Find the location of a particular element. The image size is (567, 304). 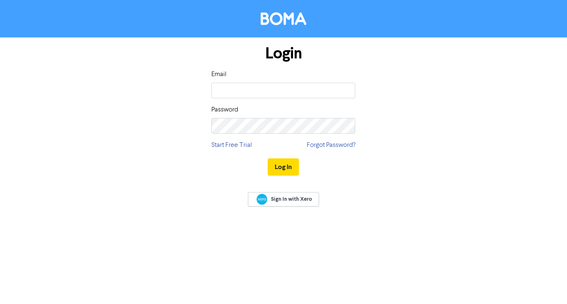

a: Sign In with Xero is located at coordinates (283, 199).